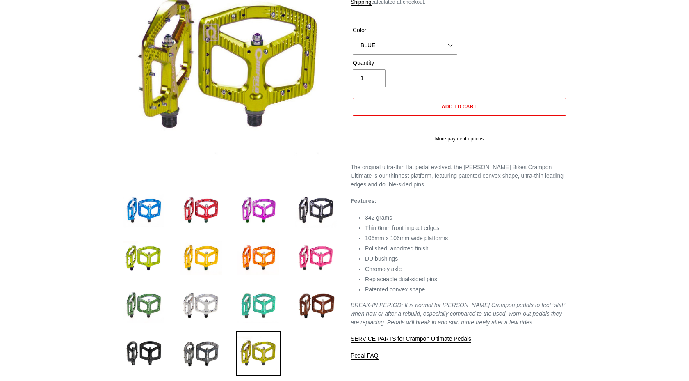  Describe the element at coordinates (466, 238) in the screenshot. I see `li: 106mm x 106mm wide platforms` at that location.